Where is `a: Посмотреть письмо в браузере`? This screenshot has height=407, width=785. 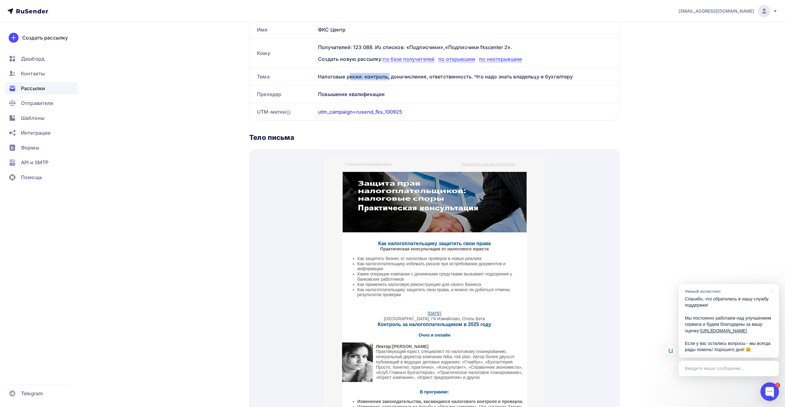
a: Посмотреть письмо в браузере is located at coordinates (165, 7).